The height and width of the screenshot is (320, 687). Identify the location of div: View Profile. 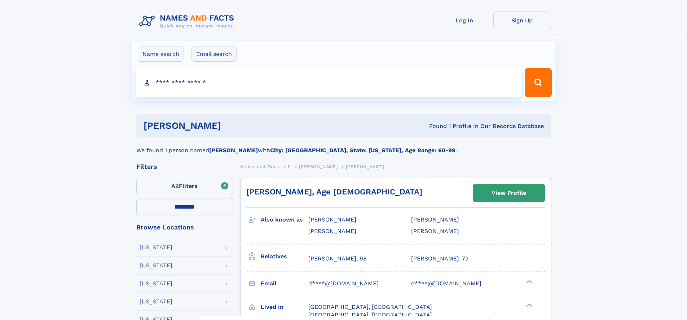
(509, 193).